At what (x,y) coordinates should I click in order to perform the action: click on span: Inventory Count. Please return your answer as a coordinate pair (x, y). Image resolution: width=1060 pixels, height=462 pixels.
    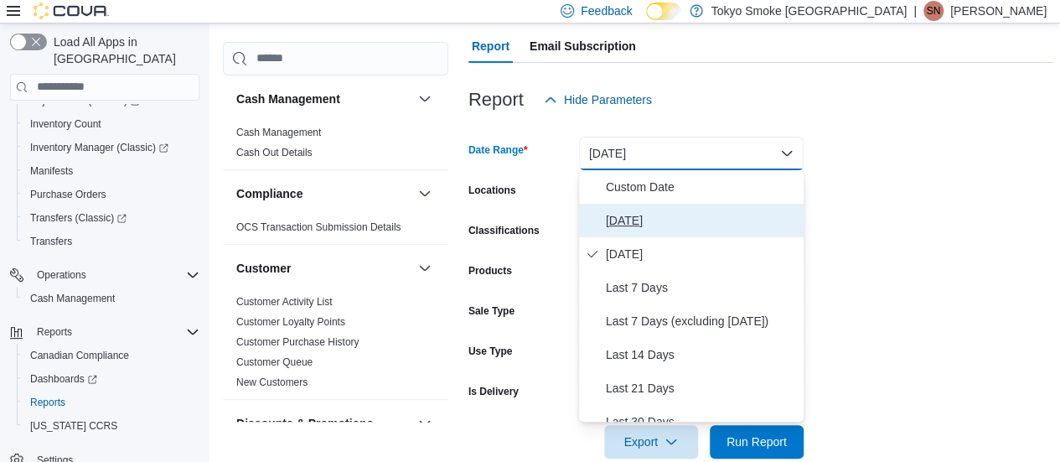
    Looking at the image, I should click on (65, 124).